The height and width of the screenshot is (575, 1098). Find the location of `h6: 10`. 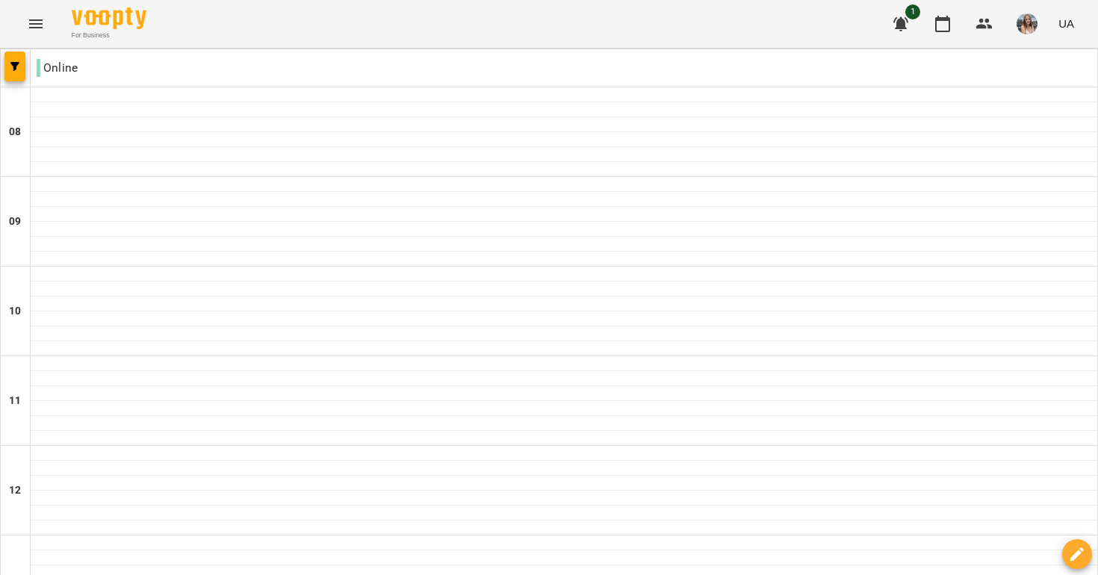

h6: 10 is located at coordinates (15, 311).